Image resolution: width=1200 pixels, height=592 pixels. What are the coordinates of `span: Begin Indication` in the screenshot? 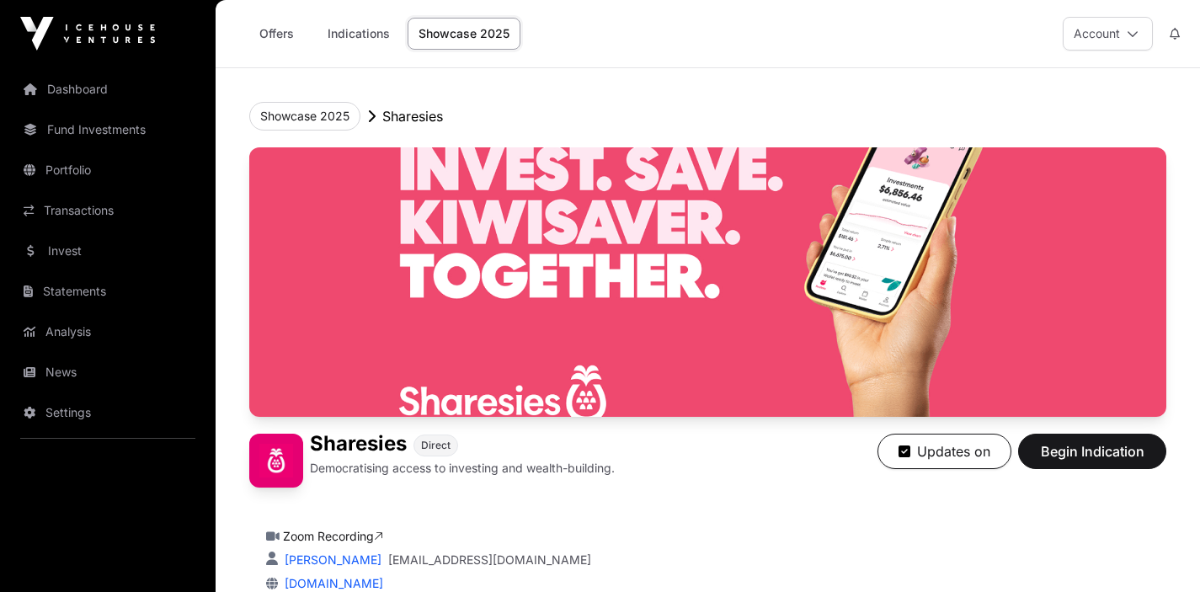 It's located at (1092, 451).